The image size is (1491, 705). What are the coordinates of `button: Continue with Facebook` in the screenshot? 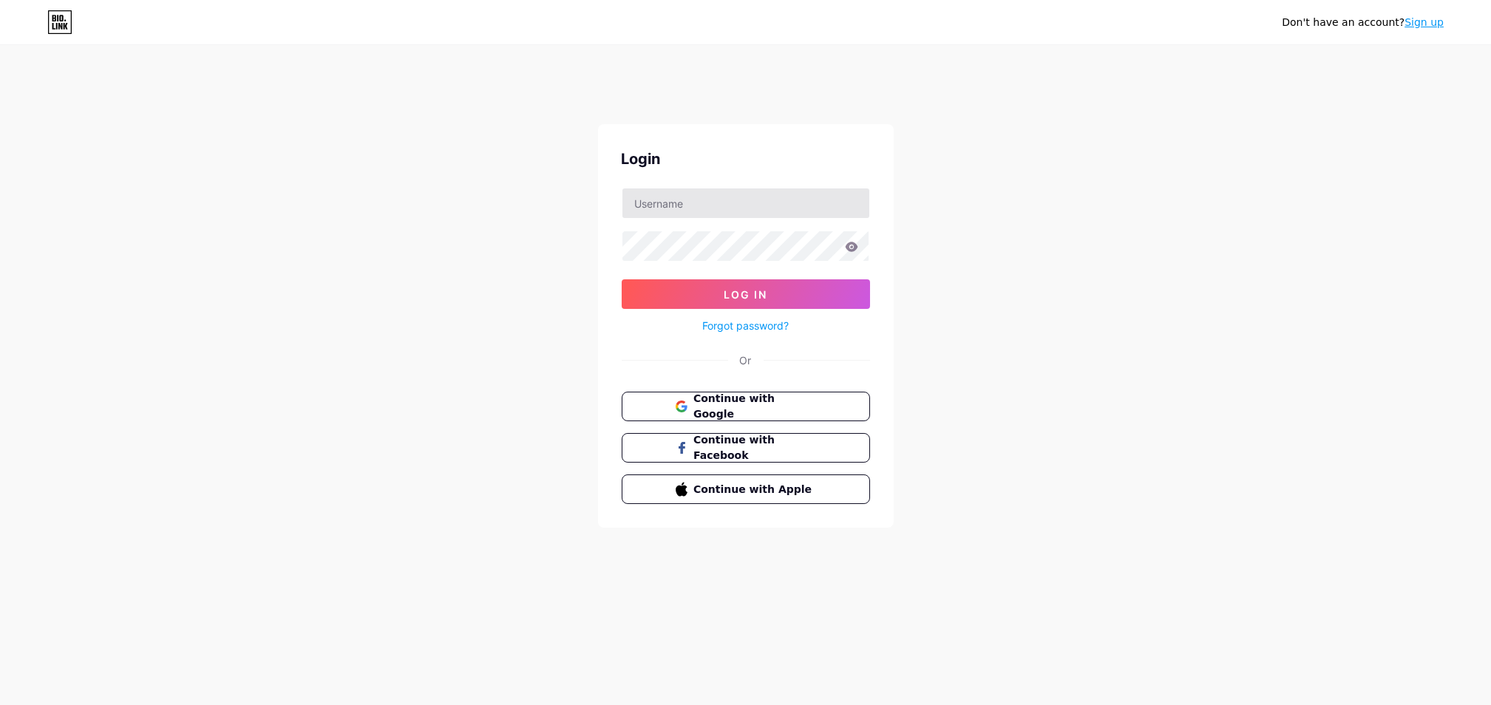 It's located at (746, 448).